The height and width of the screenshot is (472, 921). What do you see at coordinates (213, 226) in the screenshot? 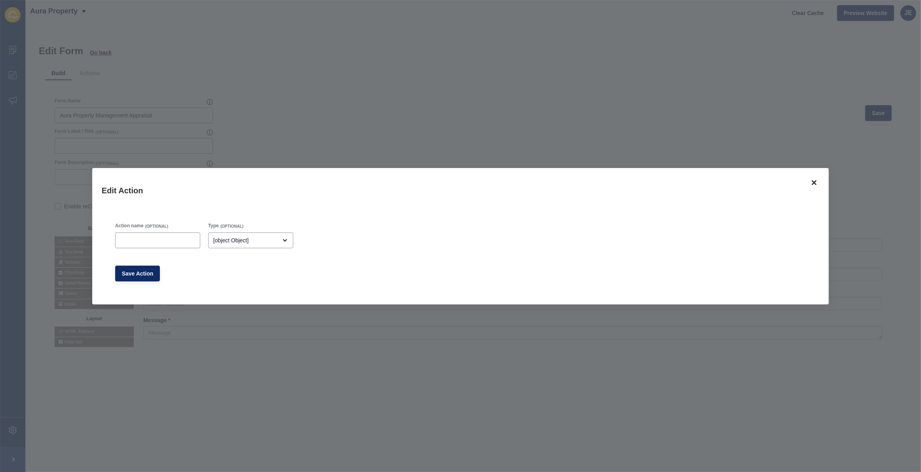
I see `label: Type` at bounding box center [213, 226].